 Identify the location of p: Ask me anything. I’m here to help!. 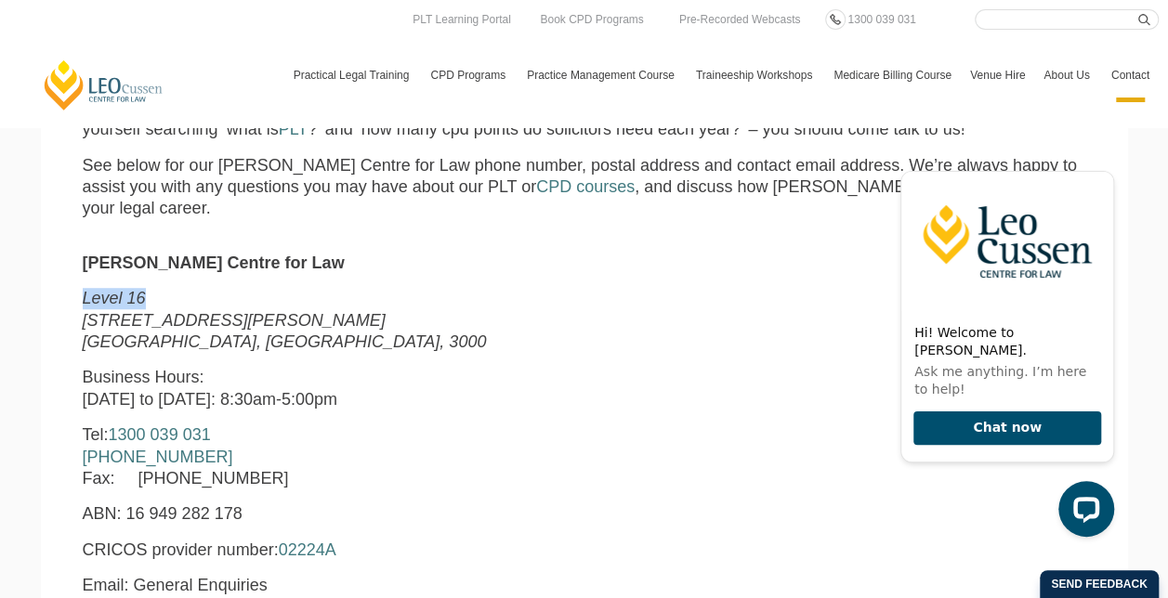
(122, 226).